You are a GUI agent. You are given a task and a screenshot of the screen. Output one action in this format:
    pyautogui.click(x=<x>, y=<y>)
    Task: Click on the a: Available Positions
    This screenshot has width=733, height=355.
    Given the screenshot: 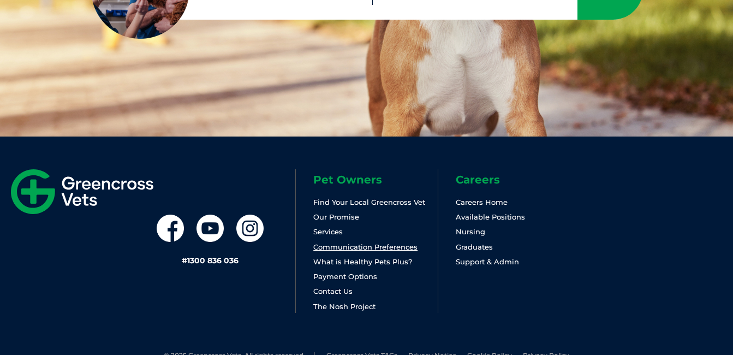 What is the action you would take?
    pyautogui.click(x=490, y=217)
    